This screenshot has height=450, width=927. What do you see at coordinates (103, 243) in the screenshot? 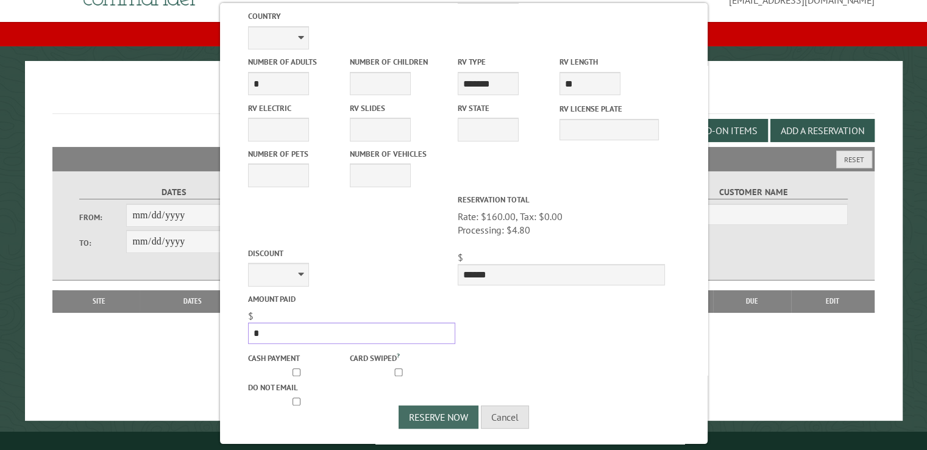
I see `label: To:` at bounding box center [103, 243].